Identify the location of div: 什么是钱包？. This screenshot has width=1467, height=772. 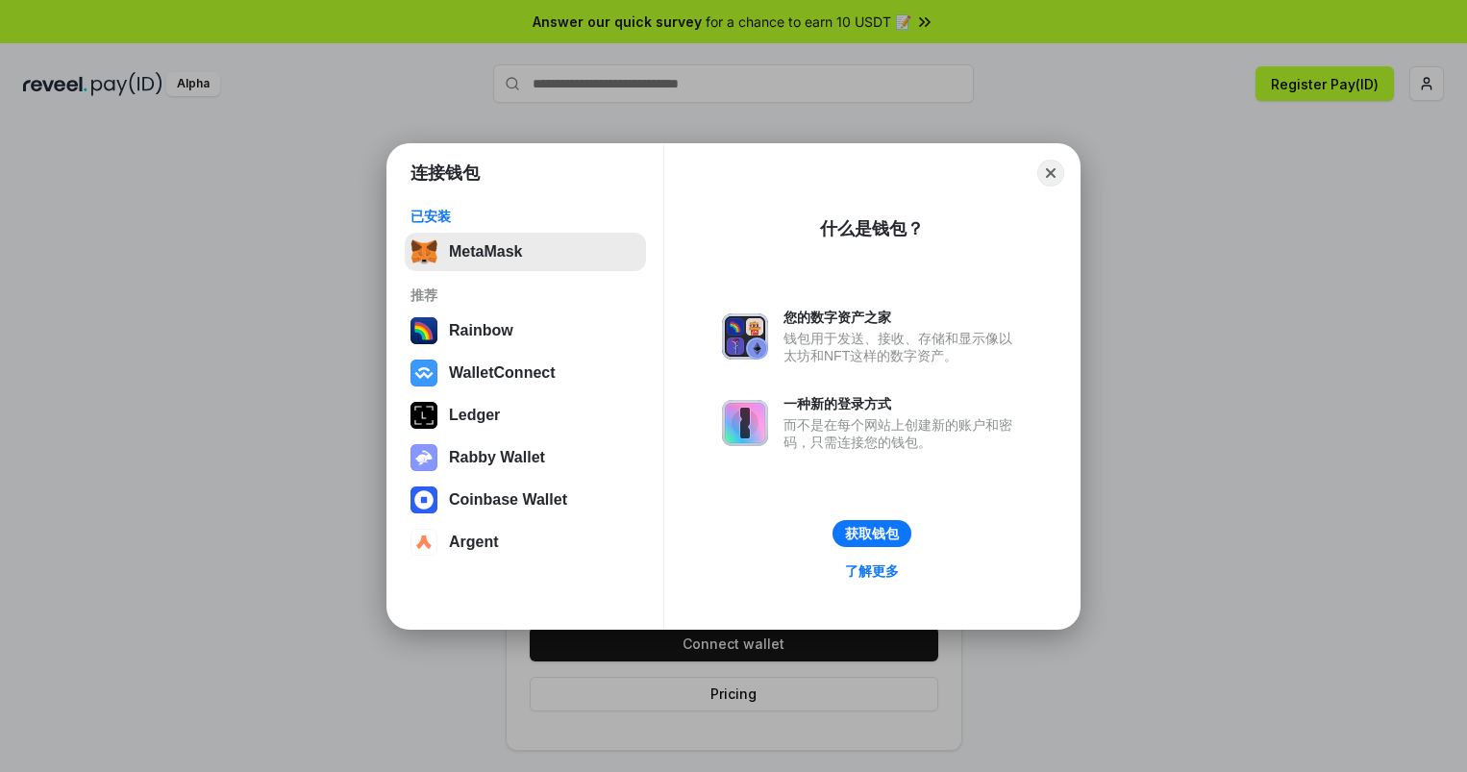
(872, 229).